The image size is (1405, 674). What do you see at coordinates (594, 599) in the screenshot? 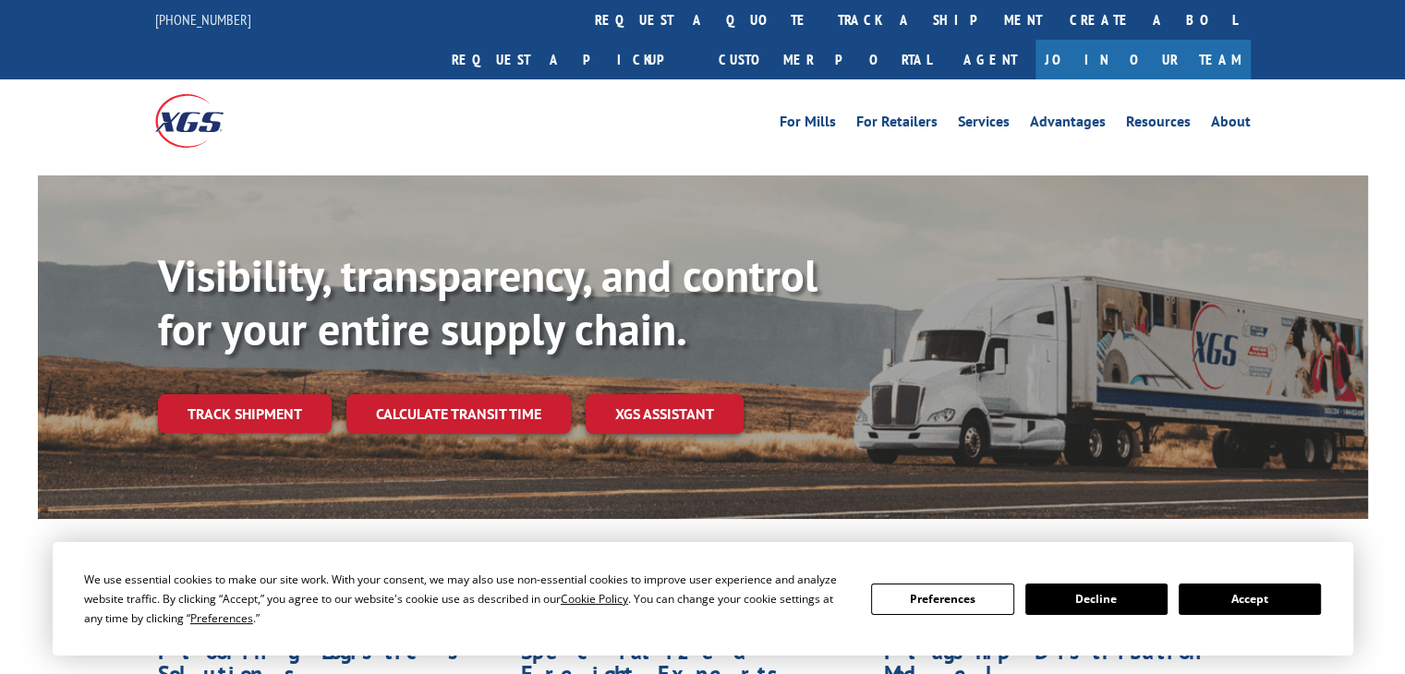
I see `span: Cookie Policy` at bounding box center [594, 599].